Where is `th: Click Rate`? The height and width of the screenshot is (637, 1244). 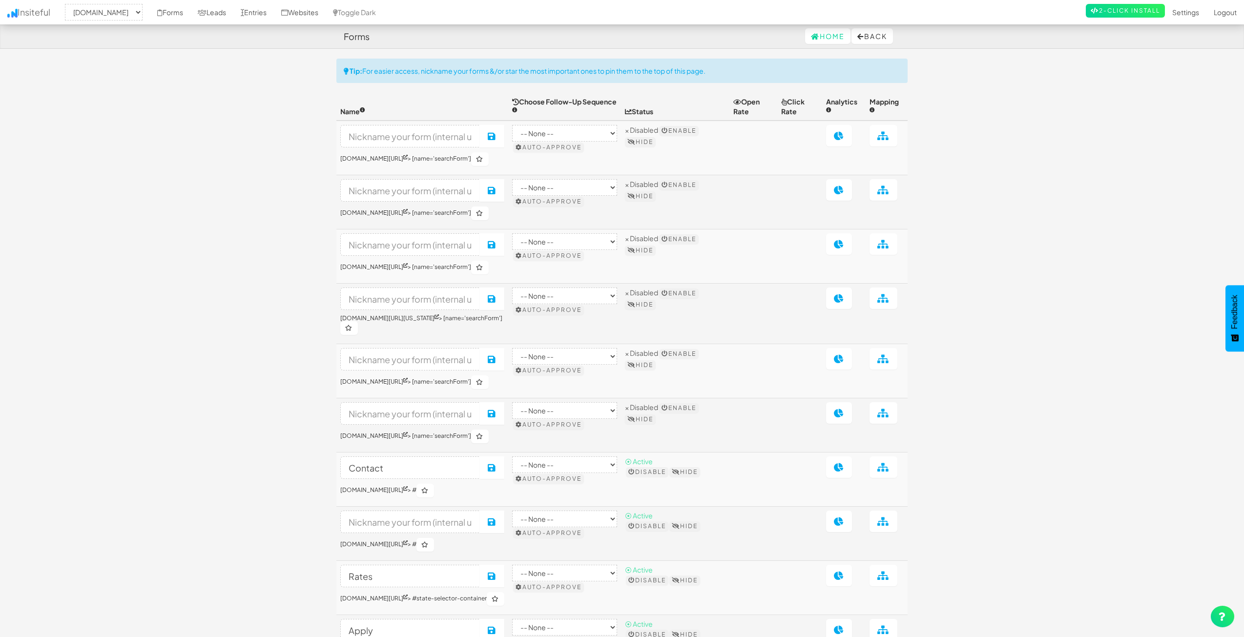 th: Click Rate is located at coordinates (800, 106).